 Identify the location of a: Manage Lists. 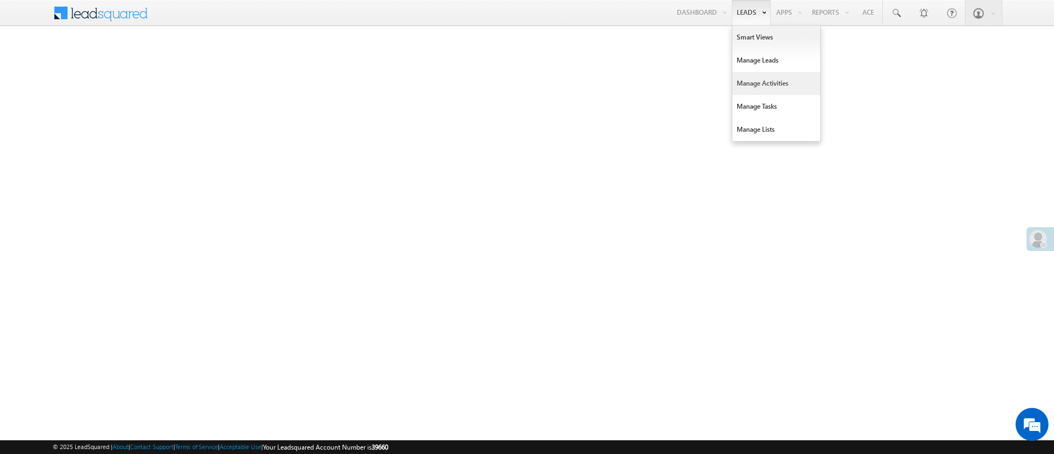
(776, 130).